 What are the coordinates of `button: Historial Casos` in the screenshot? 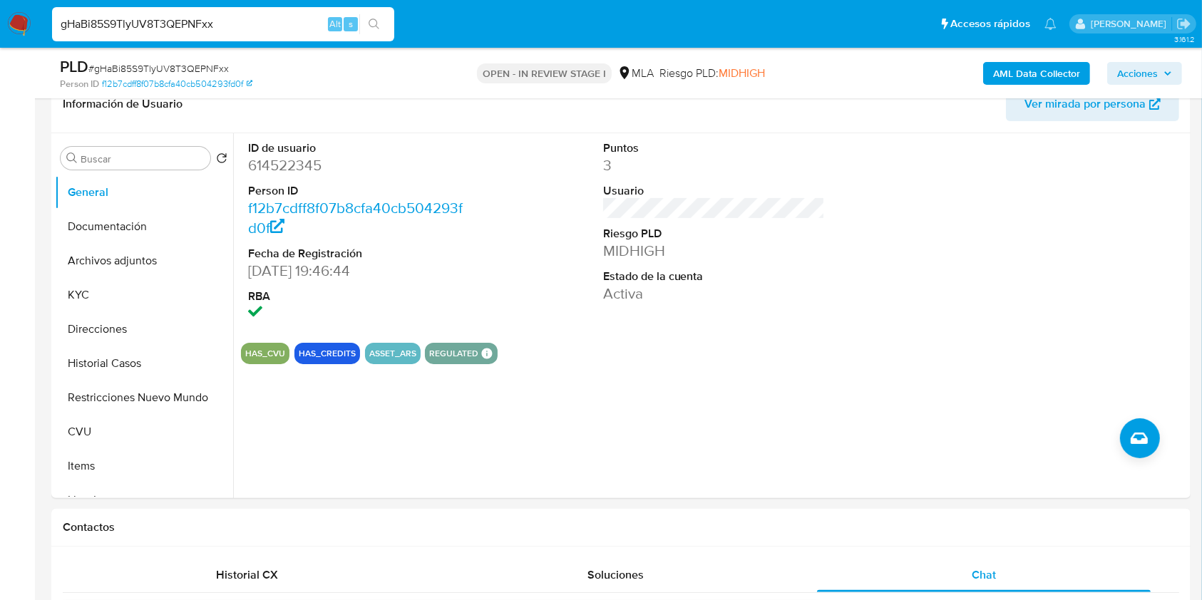 It's located at (144, 363).